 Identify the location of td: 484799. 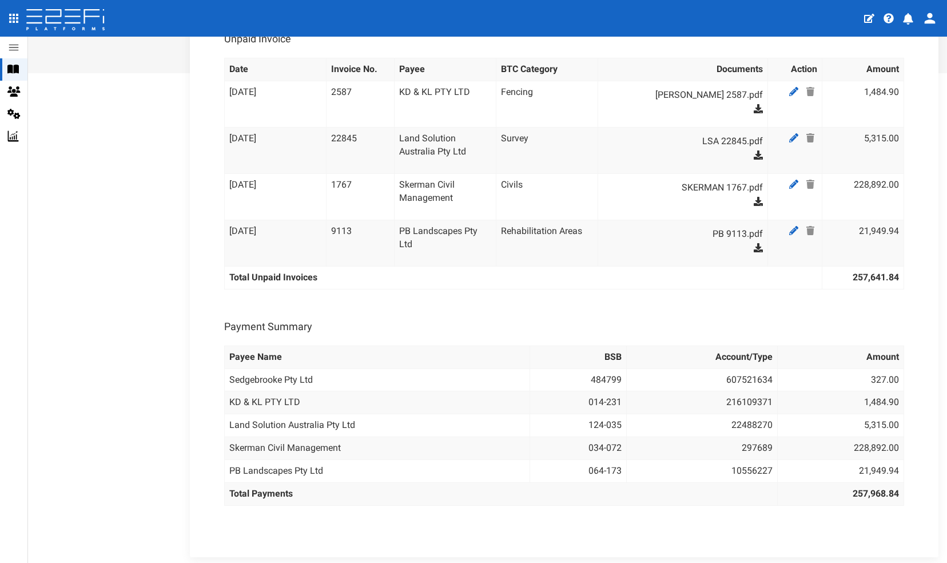
(578, 380).